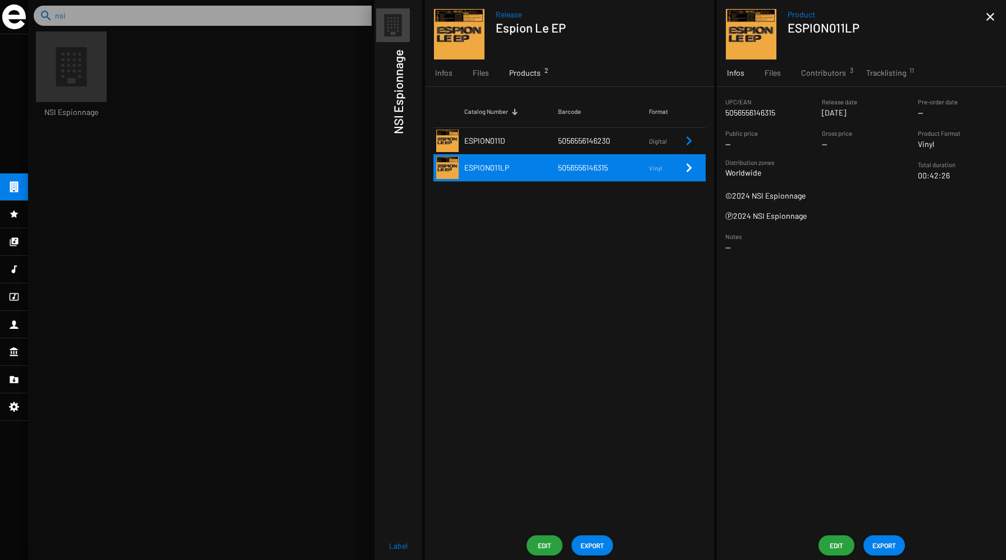  I want to click on span: ESPION011D, so click(485, 140).